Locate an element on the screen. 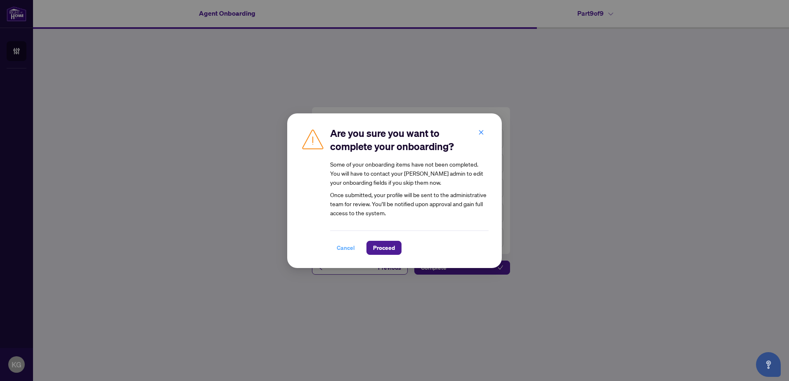 Image resolution: width=789 pixels, height=381 pixels. span: Proceed is located at coordinates (384, 248).